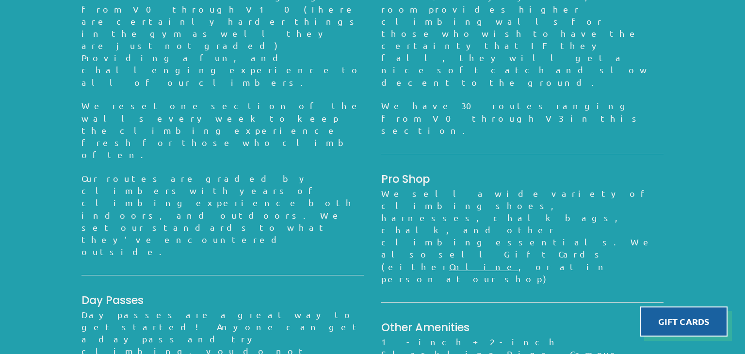  Describe the element at coordinates (223, 215) in the screenshot. I see `p: Our routes are graded by climbers with years of climbing experience both indoors, and outdoors. W...` at that location.